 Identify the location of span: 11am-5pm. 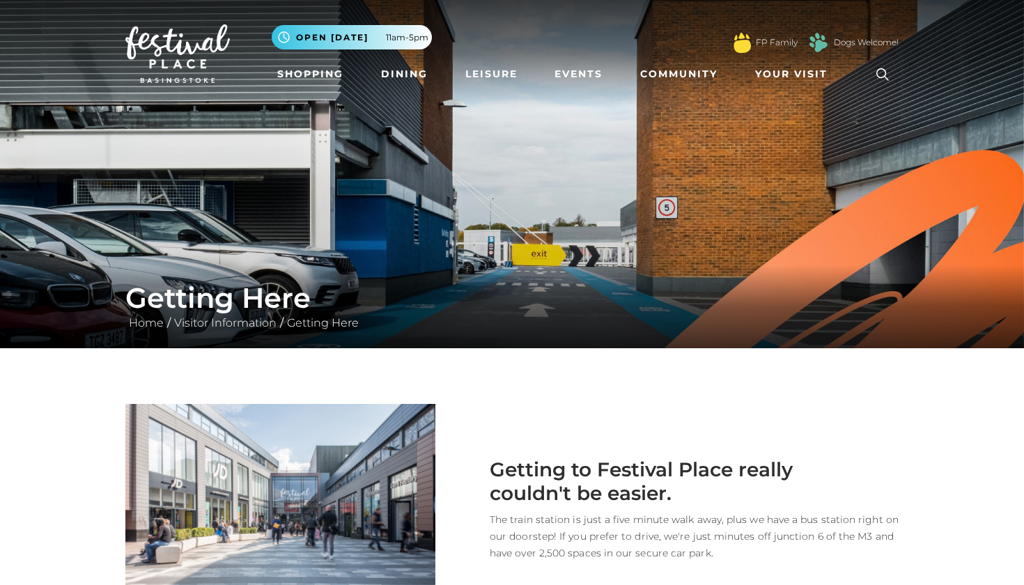
(407, 38).